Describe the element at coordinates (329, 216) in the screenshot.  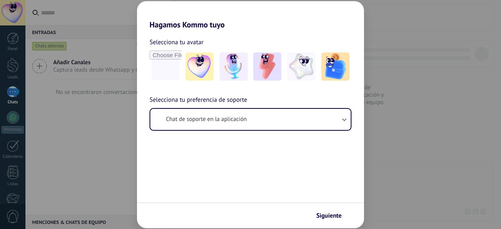
I see `span: Siguiente` at that location.